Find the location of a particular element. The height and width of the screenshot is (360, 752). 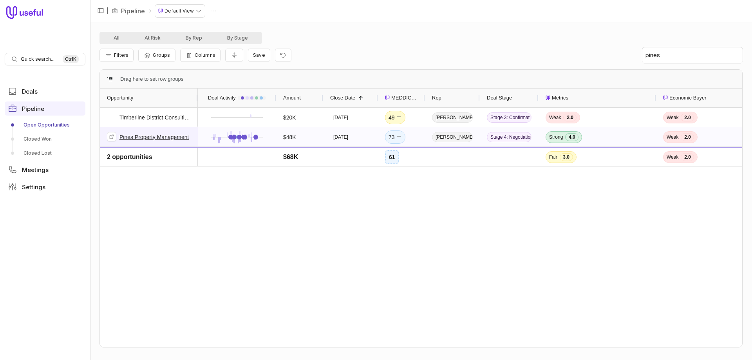

span: Quick search... is located at coordinates (38, 59).